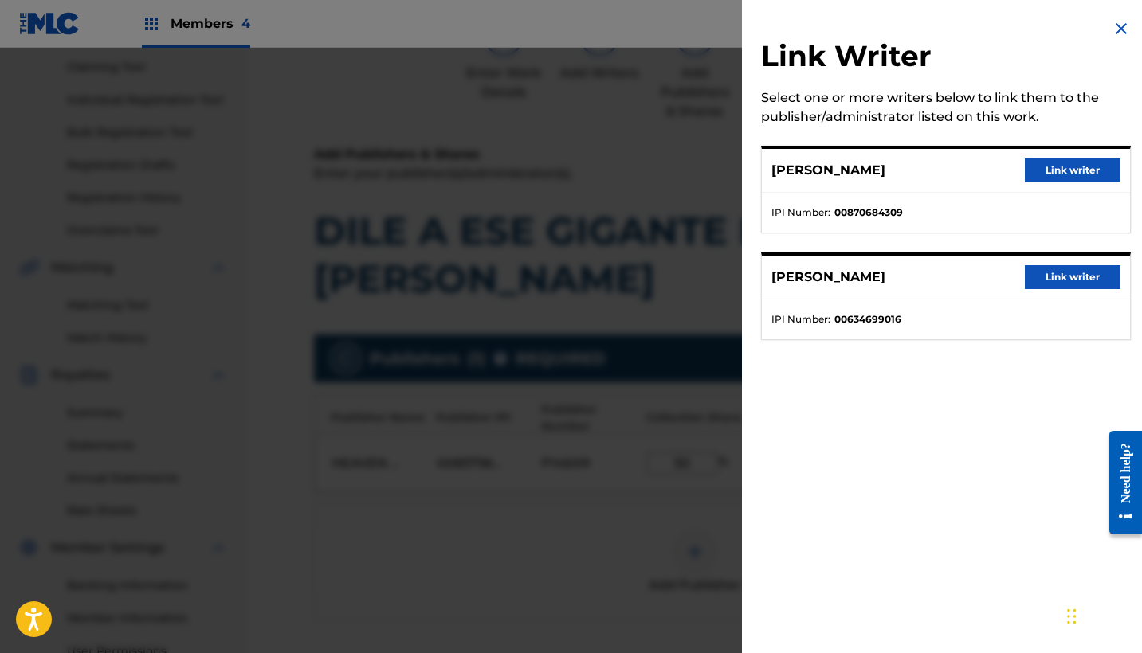  What do you see at coordinates (946, 108) in the screenshot?
I see `div: Select one or more writers below to link them to the publisher/administrator listed on this work.` at bounding box center [946, 108].